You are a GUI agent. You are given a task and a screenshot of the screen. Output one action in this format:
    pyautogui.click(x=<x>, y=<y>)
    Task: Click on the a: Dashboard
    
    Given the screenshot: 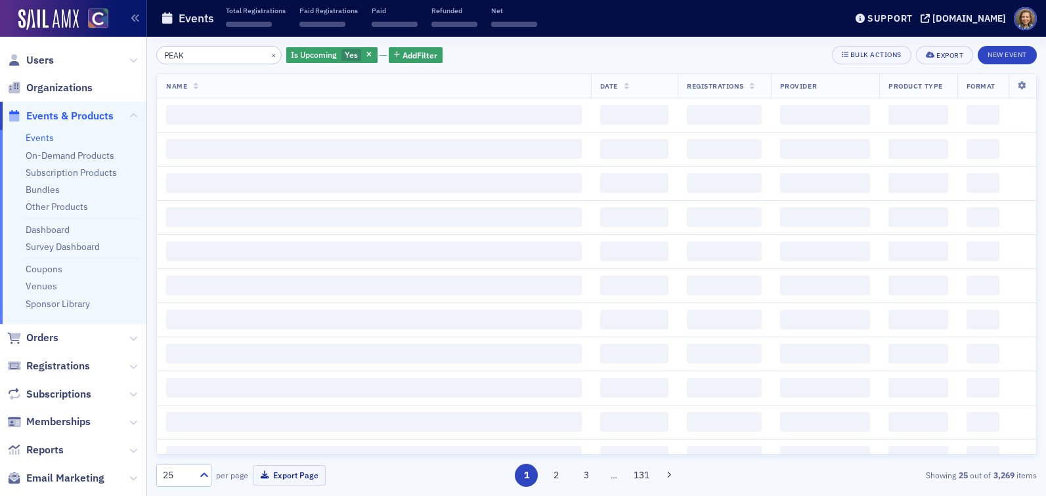 What is the action you would take?
    pyautogui.click(x=47, y=230)
    